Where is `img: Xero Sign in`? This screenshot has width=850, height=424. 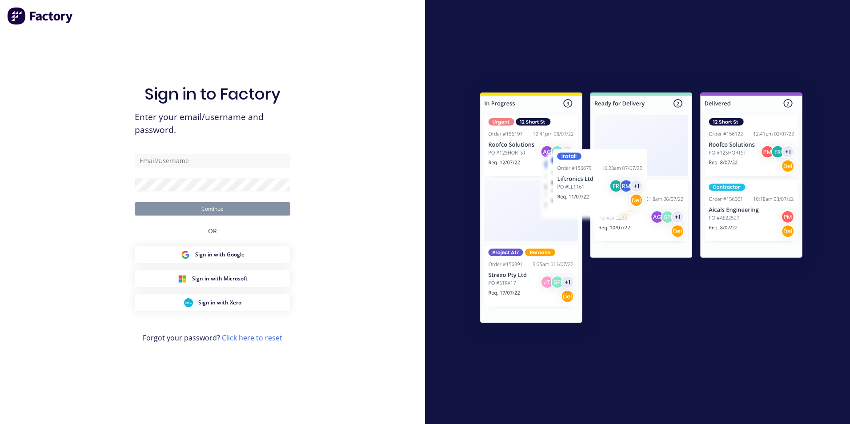 img: Xero Sign in is located at coordinates (188, 303).